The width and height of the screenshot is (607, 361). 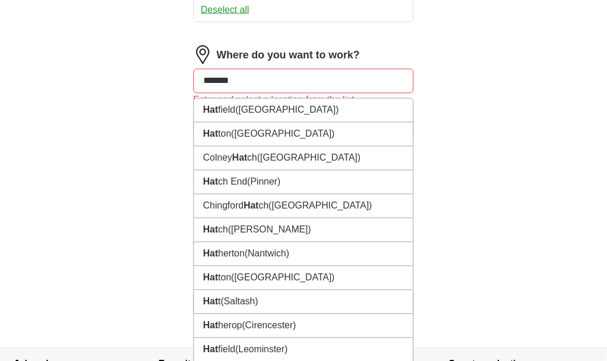 What do you see at coordinates (304, 182) in the screenshot?
I see `li: ch End` at bounding box center [304, 182].